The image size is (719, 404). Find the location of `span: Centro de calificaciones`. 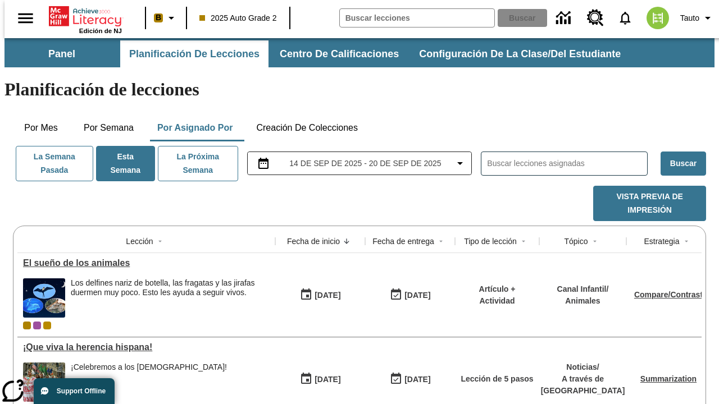

span: Centro de calificaciones is located at coordinates (339, 54).